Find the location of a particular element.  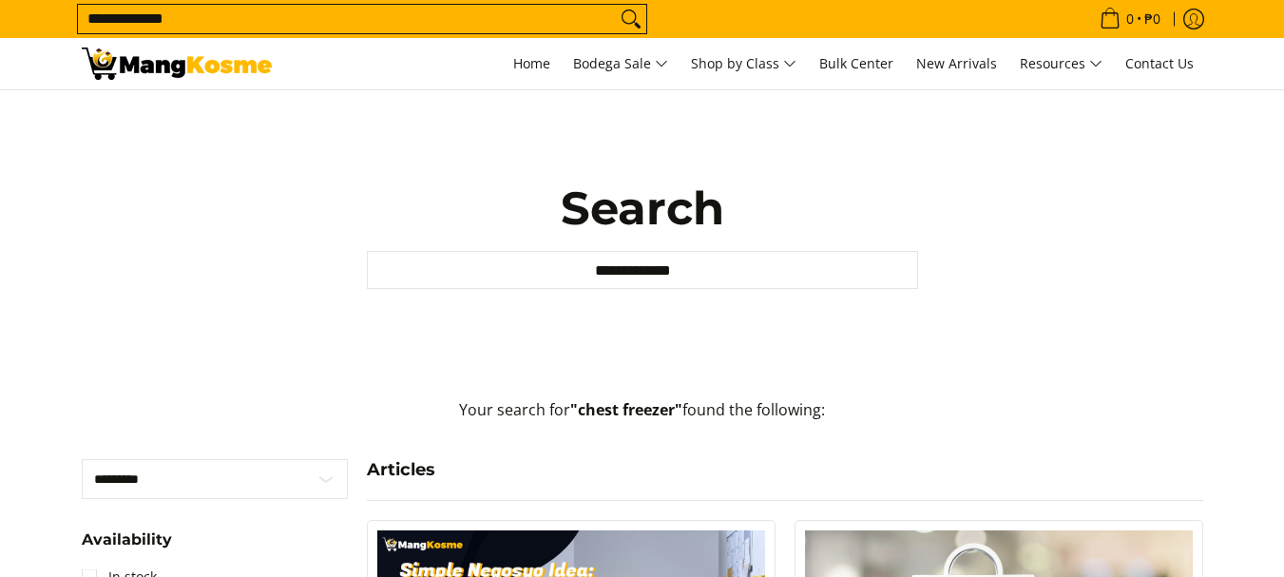

a: Bodega Sale is located at coordinates (620, 64).